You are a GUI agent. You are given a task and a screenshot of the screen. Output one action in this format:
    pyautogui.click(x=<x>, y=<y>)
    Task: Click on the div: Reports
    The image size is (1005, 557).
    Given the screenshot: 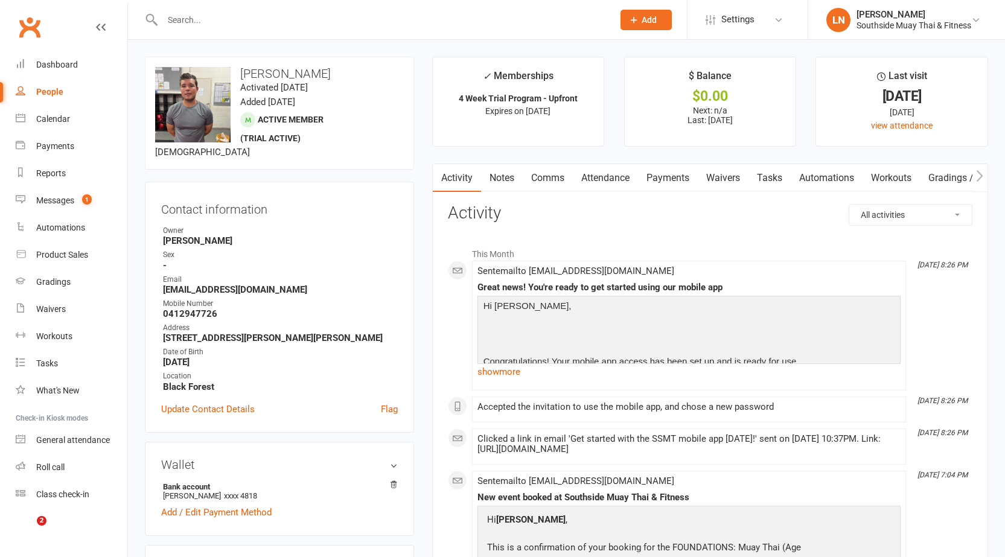 What is the action you would take?
    pyautogui.click(x=51, y=173)
    